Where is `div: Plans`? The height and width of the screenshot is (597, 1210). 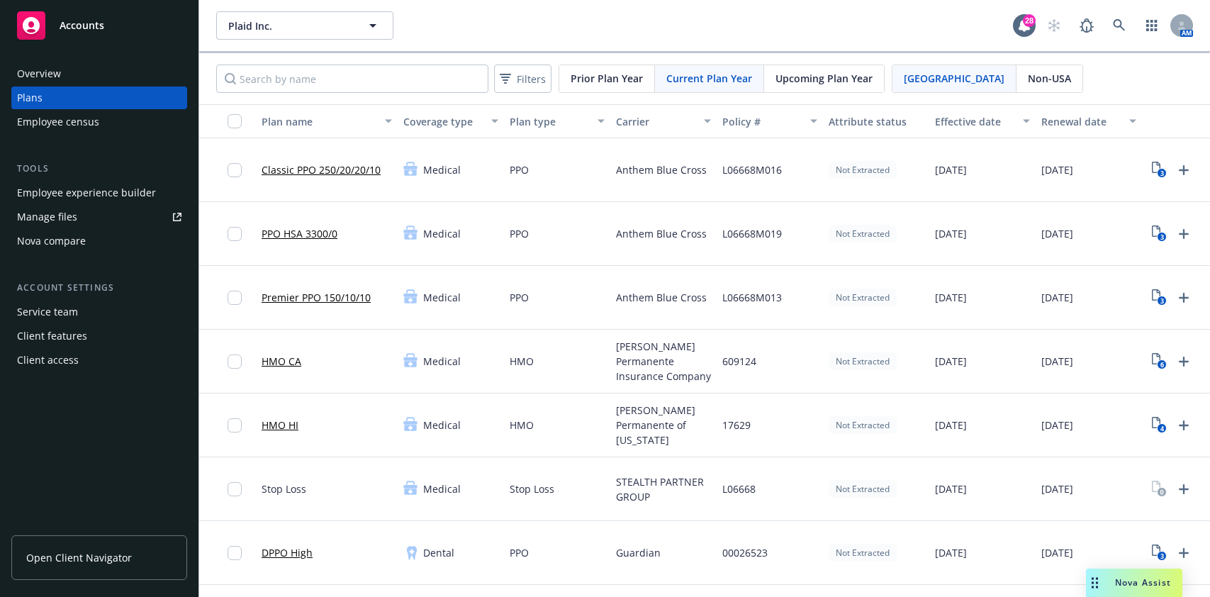 div: Plans is located at coordinates (30, 98).